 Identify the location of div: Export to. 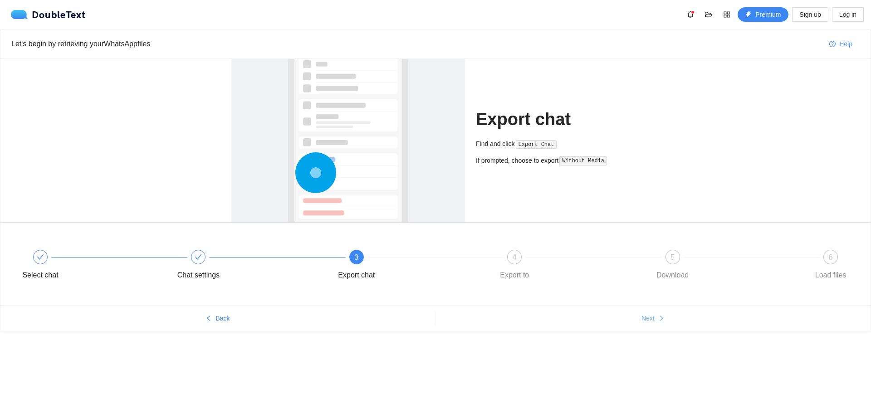
(515, 275).